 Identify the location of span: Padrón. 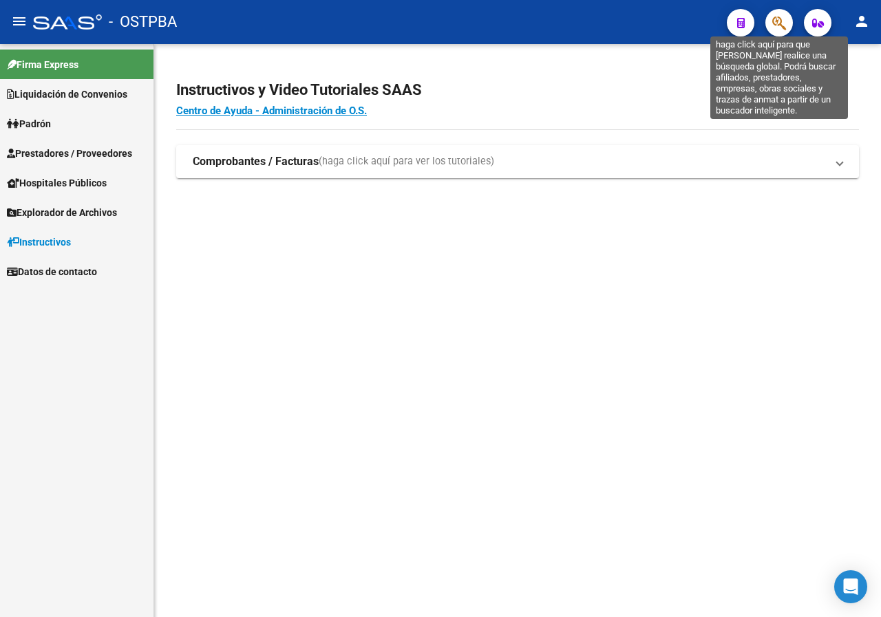
(29, 124).